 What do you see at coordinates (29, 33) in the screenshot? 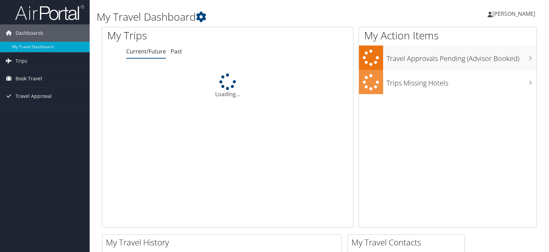
I see `span: Dashboards` at bounding box center [29, 33].